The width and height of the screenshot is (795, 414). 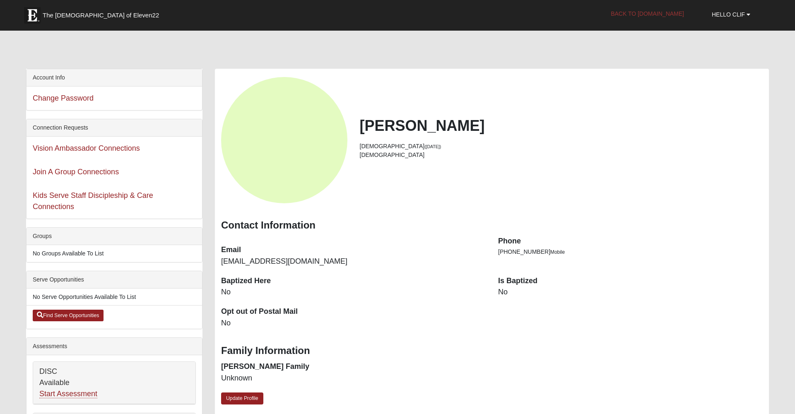 What do you see at coordinates (68, 394) in the screenshot?
I see `a: Start Assessment` at bounding box center [68, 394].